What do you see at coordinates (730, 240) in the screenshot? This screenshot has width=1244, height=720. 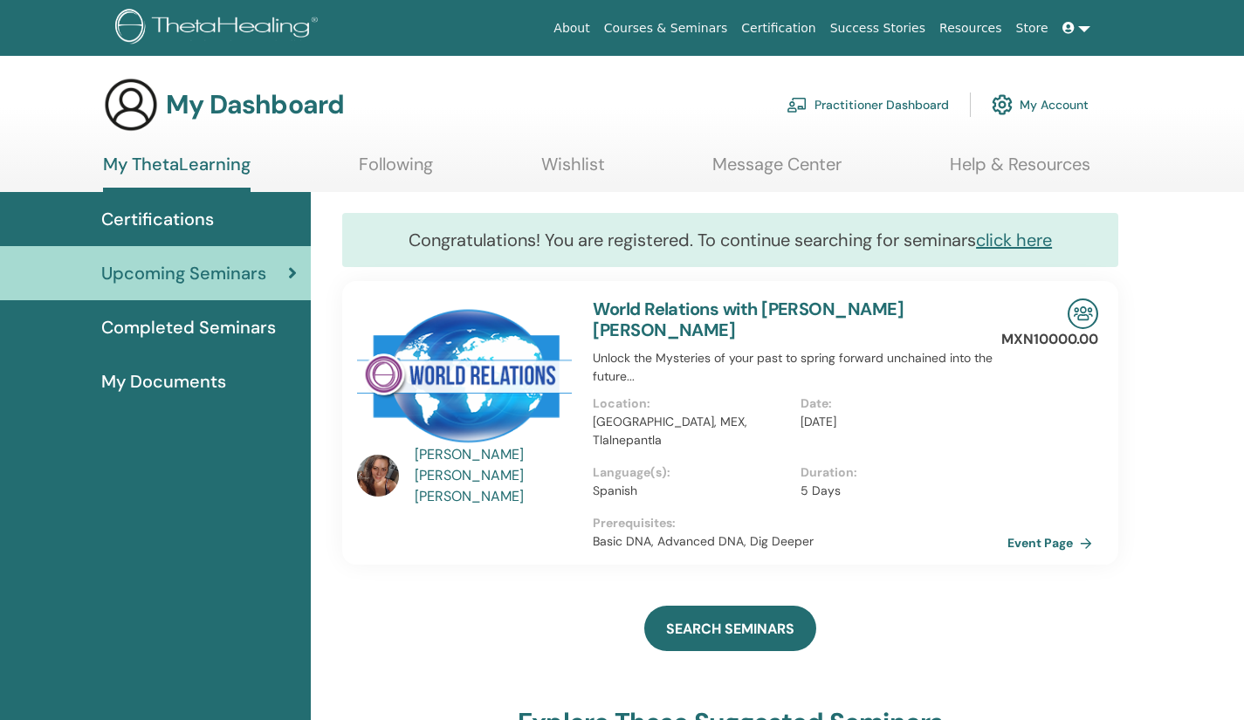 I see `div: Congratulations! You are registered. To continue searching for seminars` at bounding box center [730, 240].